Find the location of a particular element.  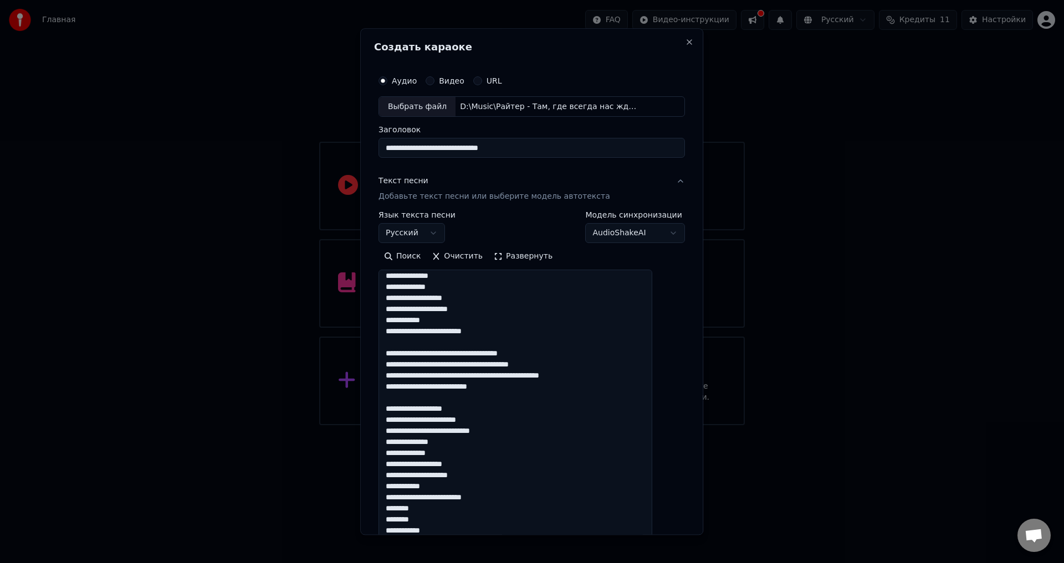

div: Текст песни is located at coordinates (403, 182).